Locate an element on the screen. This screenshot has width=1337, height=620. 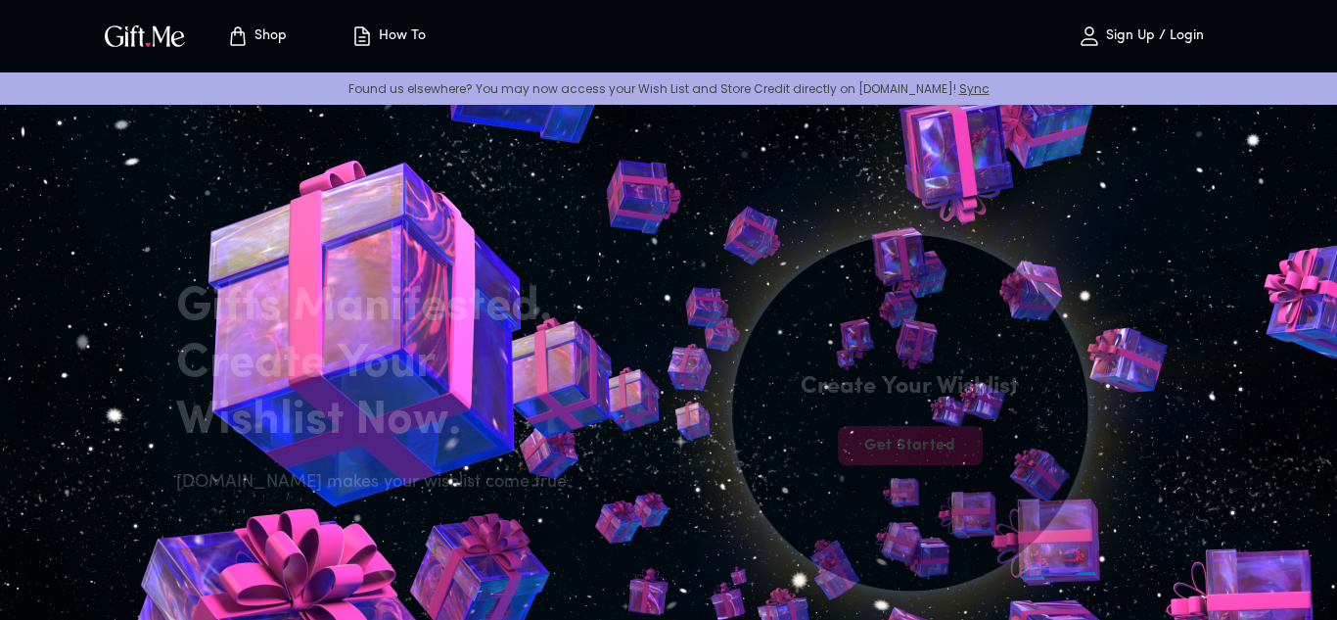
a: Sync is located at coordinates (974, 88).